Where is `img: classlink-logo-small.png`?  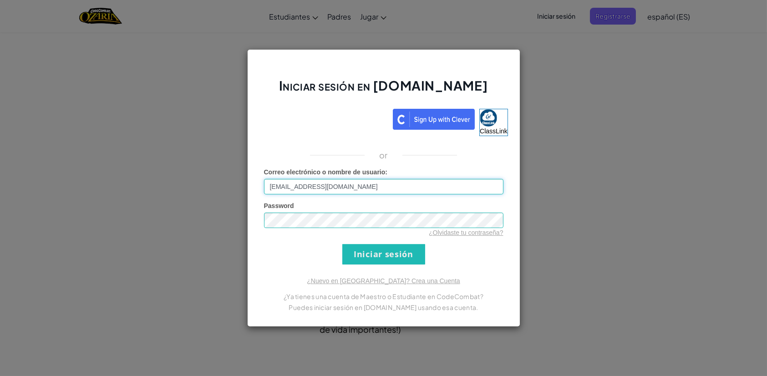 img: classlink-logo-small.png is located at coordinates (488, 118).